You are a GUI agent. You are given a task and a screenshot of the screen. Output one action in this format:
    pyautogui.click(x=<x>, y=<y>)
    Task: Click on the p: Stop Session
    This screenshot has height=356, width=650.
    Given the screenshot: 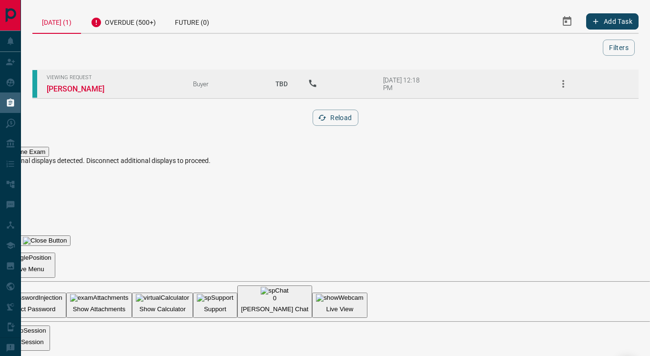 What is the action you would take?
    pyautogui.click(x=25, y=342)
    